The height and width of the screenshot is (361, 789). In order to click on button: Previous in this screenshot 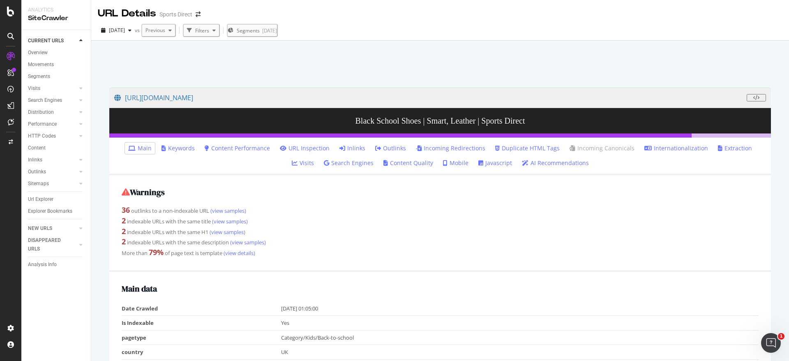, I will do `click(159, 30)`.